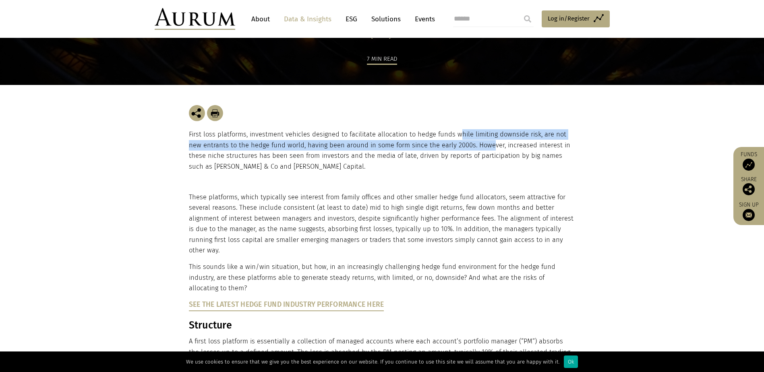  What do you see at coordinates (381, 326) in the screenshot?
I see `h3: Structure` at bounding box center [381, 326].